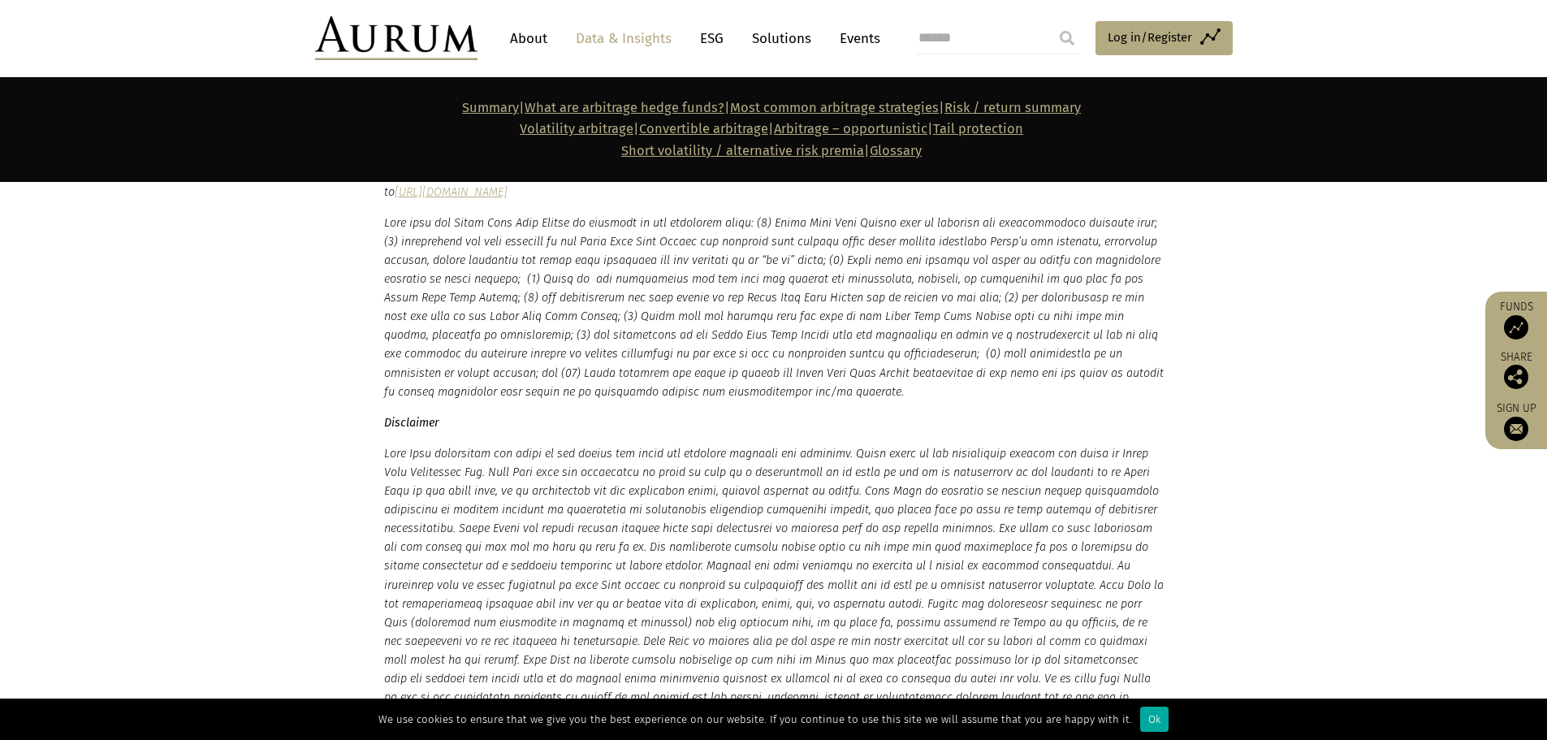 This screenshot has height=740, width=1547. I want to click on a: Data & Insights, so click(624, 38).